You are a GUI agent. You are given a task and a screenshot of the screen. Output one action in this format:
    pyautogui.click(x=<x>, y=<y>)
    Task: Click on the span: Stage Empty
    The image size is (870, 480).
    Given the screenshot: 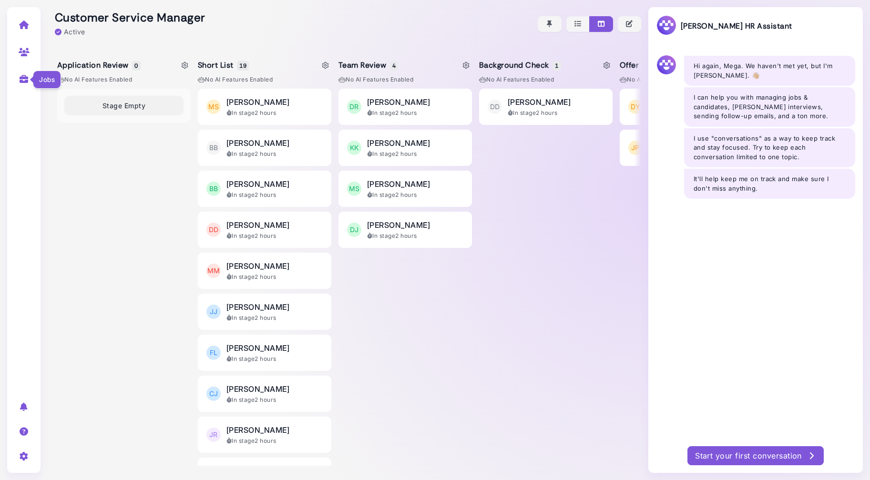 What is the action you would take?
    pyautogui.click(x=124, y=105)
    